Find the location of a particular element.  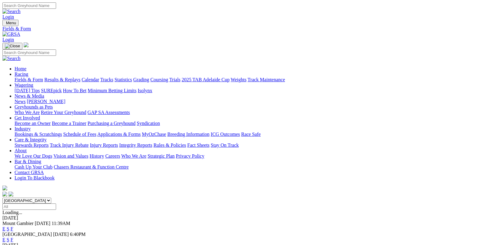

span: 11:39AM is located at coordinates (61, 223).